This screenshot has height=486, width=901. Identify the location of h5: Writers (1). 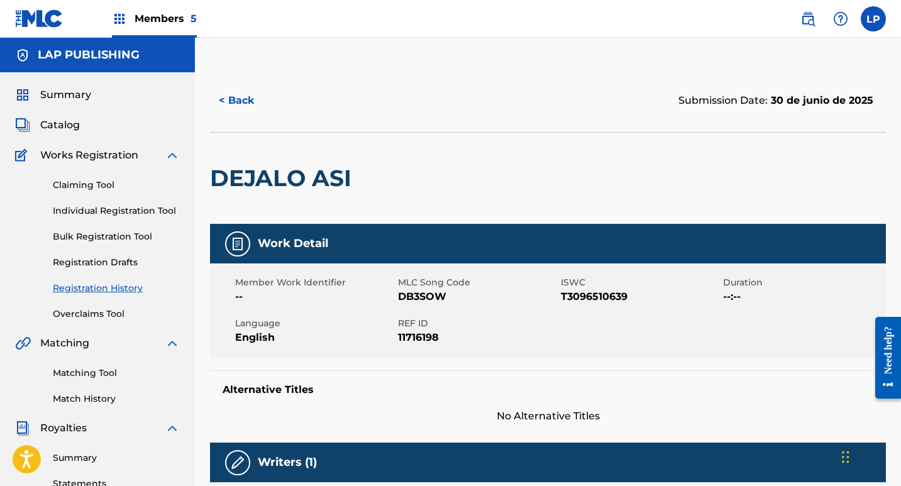
(287, 462).